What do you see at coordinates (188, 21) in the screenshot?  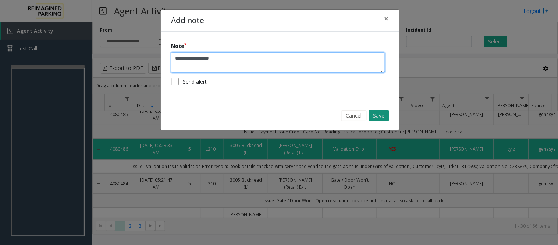 I see `h4: Add note` at bounding box center [188, 21].